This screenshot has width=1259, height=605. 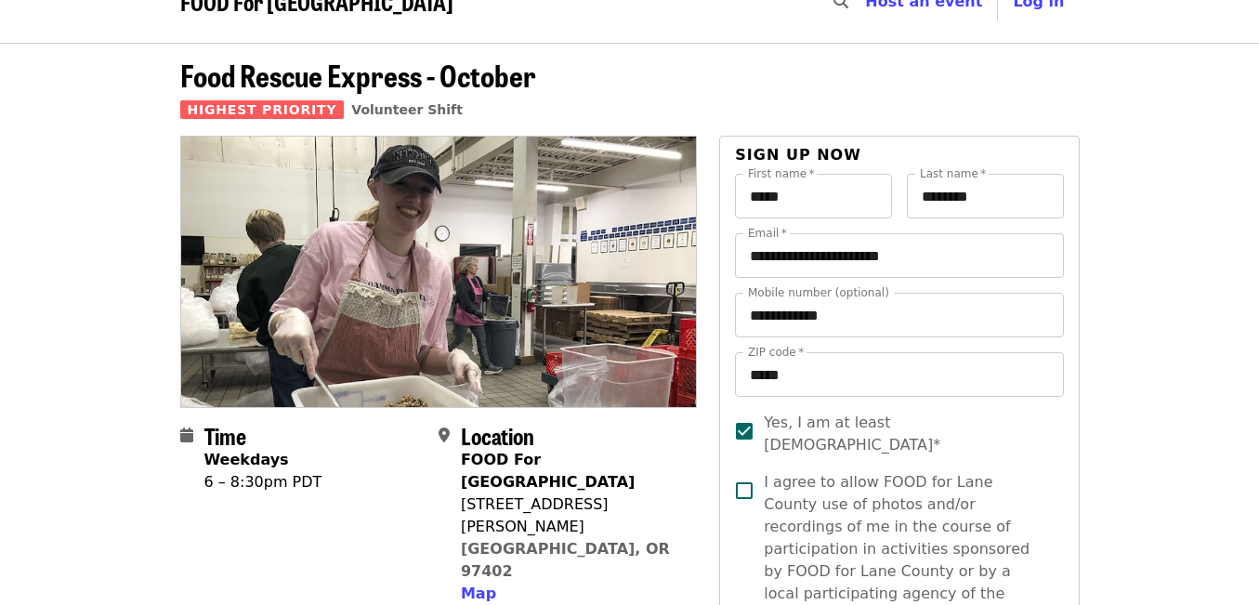 I want to click on span: Map, so click(x=479, y=593).